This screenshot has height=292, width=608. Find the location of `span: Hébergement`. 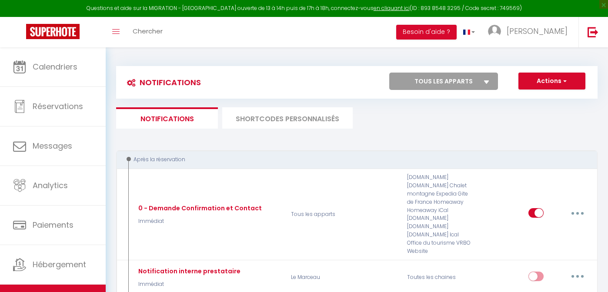

span: Hébergement is located at coordinates (59, 264).